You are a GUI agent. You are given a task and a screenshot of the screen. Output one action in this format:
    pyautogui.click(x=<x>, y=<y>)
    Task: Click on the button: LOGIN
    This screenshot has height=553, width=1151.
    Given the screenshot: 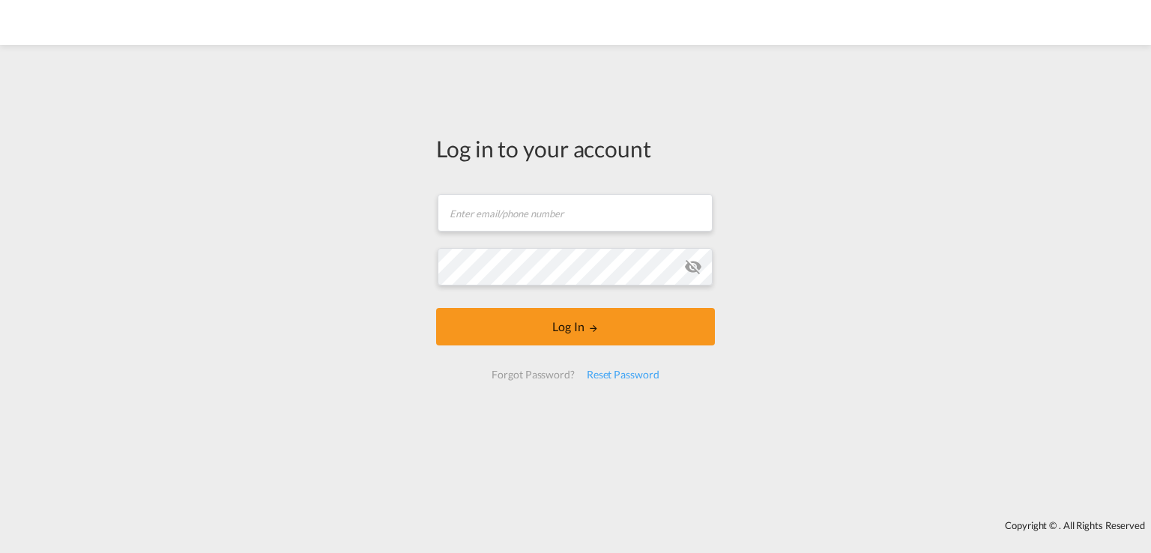 What is the action you would take?
    pyautogui.click(x=576, y=327)
    